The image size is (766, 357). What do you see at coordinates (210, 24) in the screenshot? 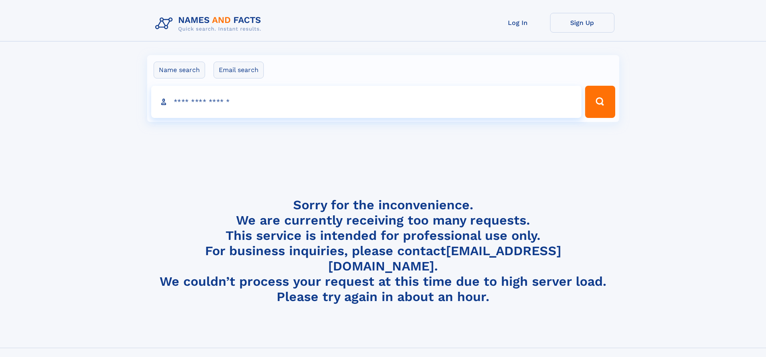
I see `img: Logo Names and Facts` at bounding box center [210, 24].